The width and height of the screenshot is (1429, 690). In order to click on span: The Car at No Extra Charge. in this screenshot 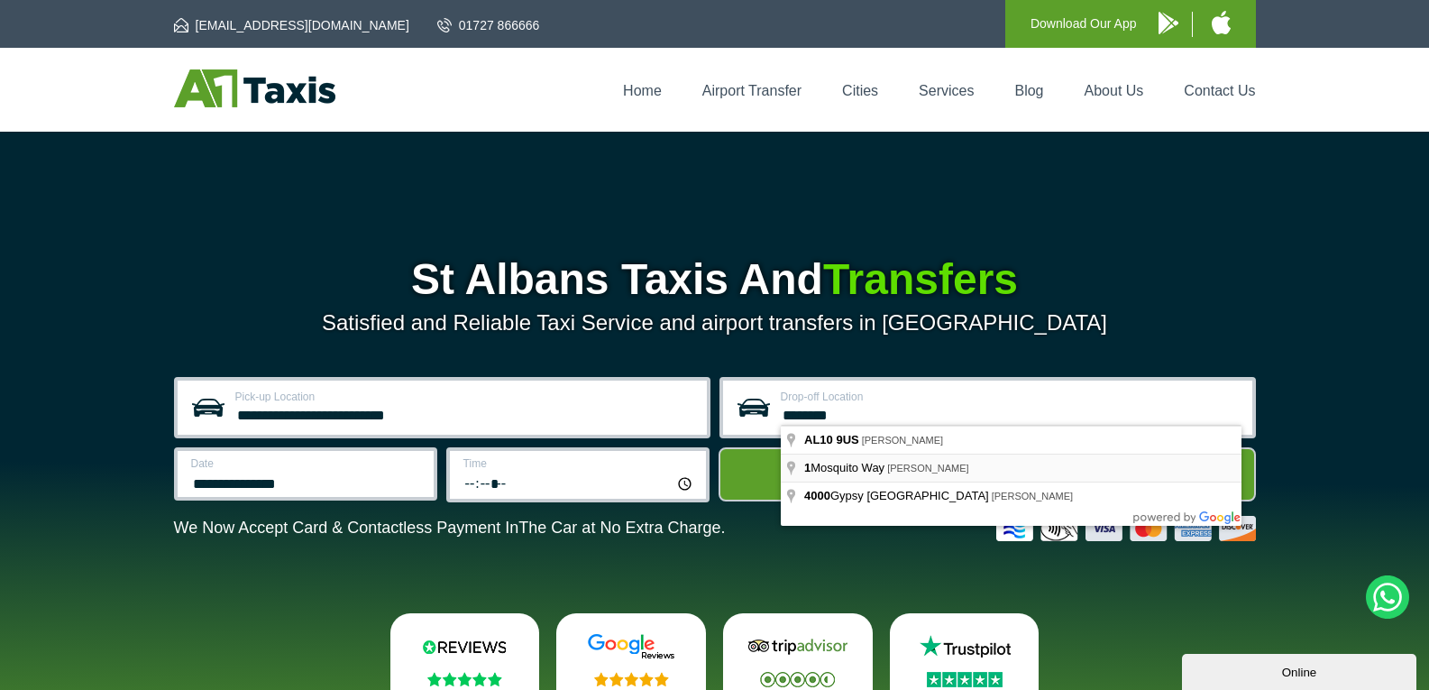, I will do `click(621, 528)`.